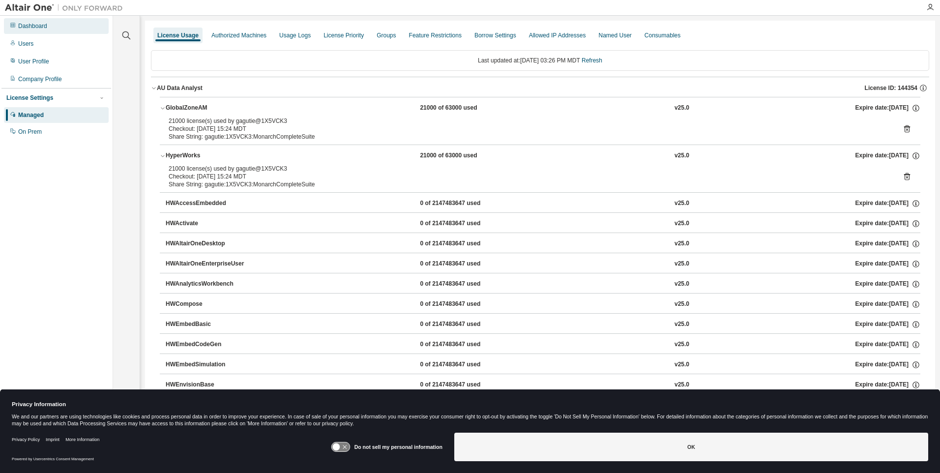 Image resolution: width=940 pixels, height=473 pixels. What do you see at coordinates (386, 35) in the screenshot?
I see `div: Groups` at bounding box center [386, 35].